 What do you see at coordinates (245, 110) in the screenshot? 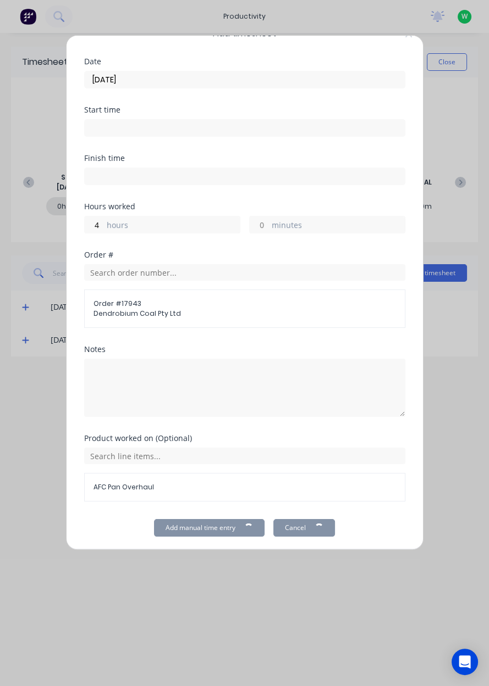
I see `div: Start time` at bounding box center [245, 110].